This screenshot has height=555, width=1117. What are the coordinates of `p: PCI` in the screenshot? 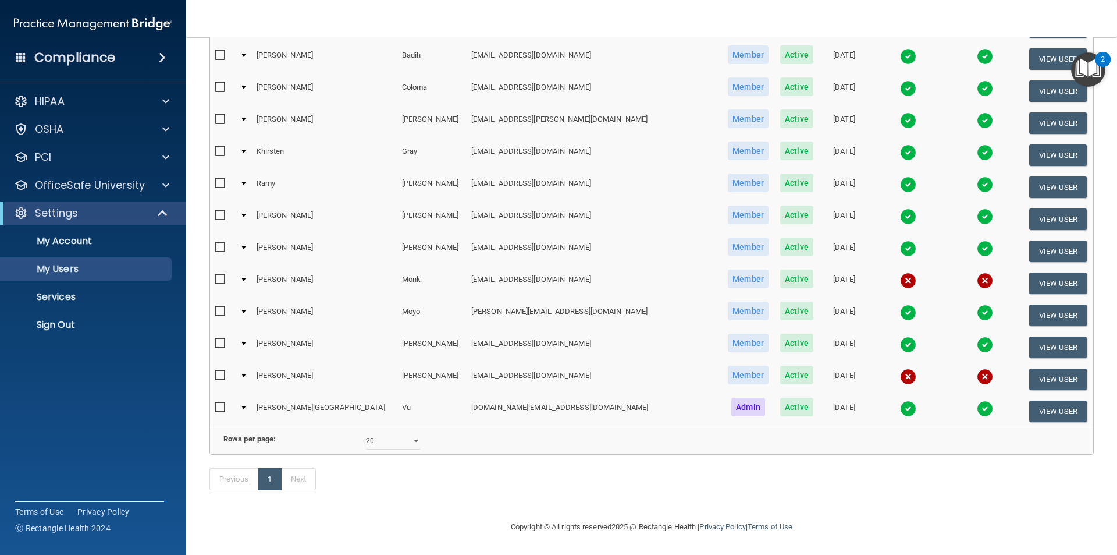 It's located at (43, 157).